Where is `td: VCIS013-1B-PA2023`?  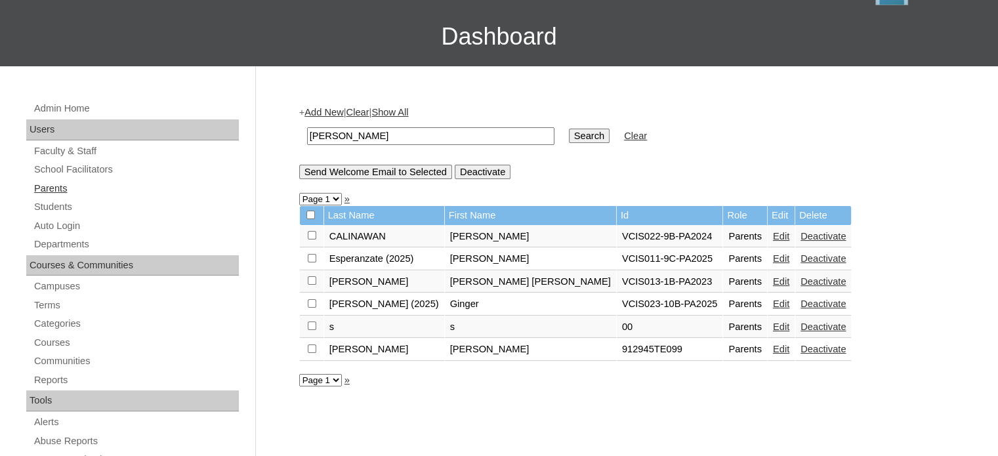 td: VCIS013-1B-PA2023 is located at coordinates (670, 282).